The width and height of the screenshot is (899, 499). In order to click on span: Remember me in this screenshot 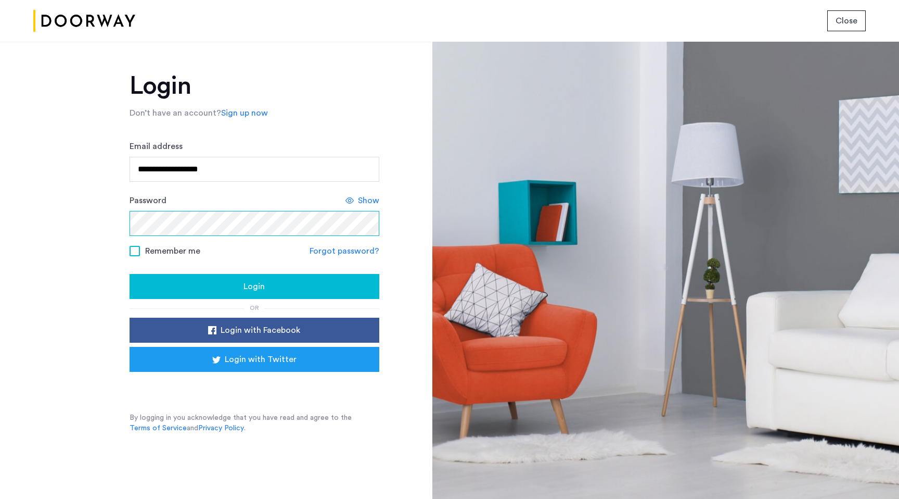, I will do `click(173, 251)`.